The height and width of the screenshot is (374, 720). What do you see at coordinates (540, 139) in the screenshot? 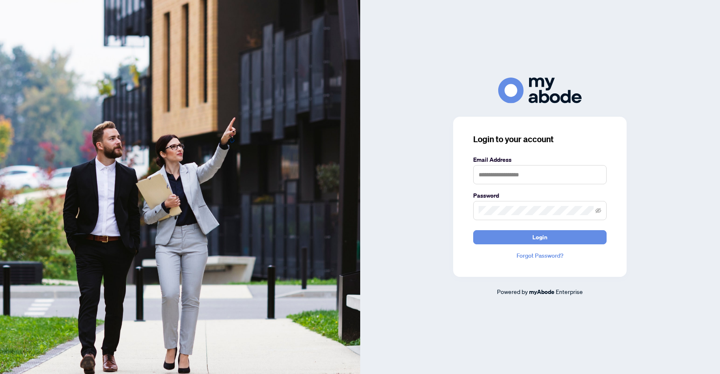
I see `h3: Login to your account` at bounding box center [540, 139].